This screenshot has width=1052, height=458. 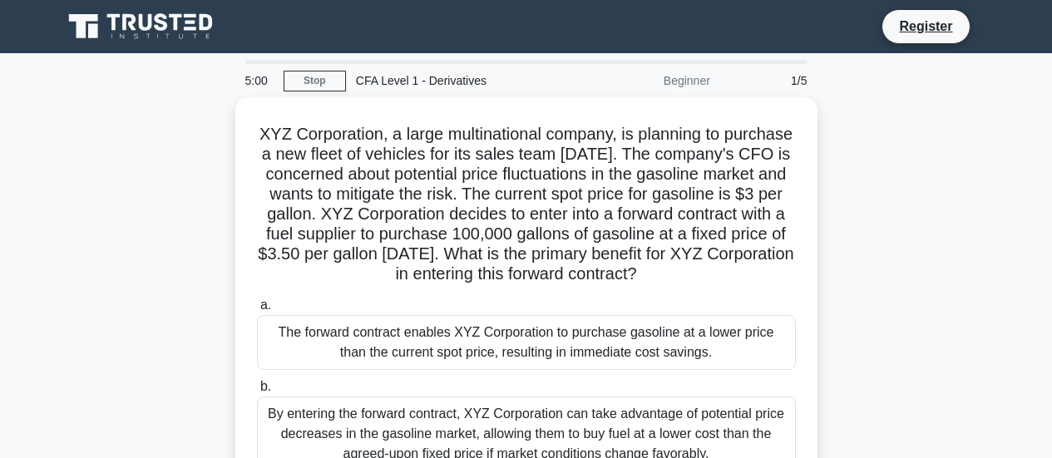 What do you see at coordinates (526, 343) in the screenshot?
I see `div: The forward contract enables XYZ Corporation to purchase gasoline at a lower price than the curre...` at bounding box center [526, 343].